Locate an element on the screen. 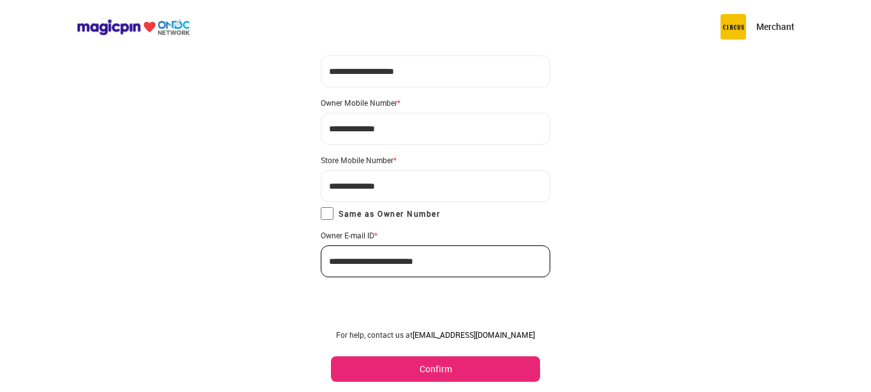 The height and width of the screenshot is (392, 871). div: Owner E-mail ID is located at coordinates (436, 235).